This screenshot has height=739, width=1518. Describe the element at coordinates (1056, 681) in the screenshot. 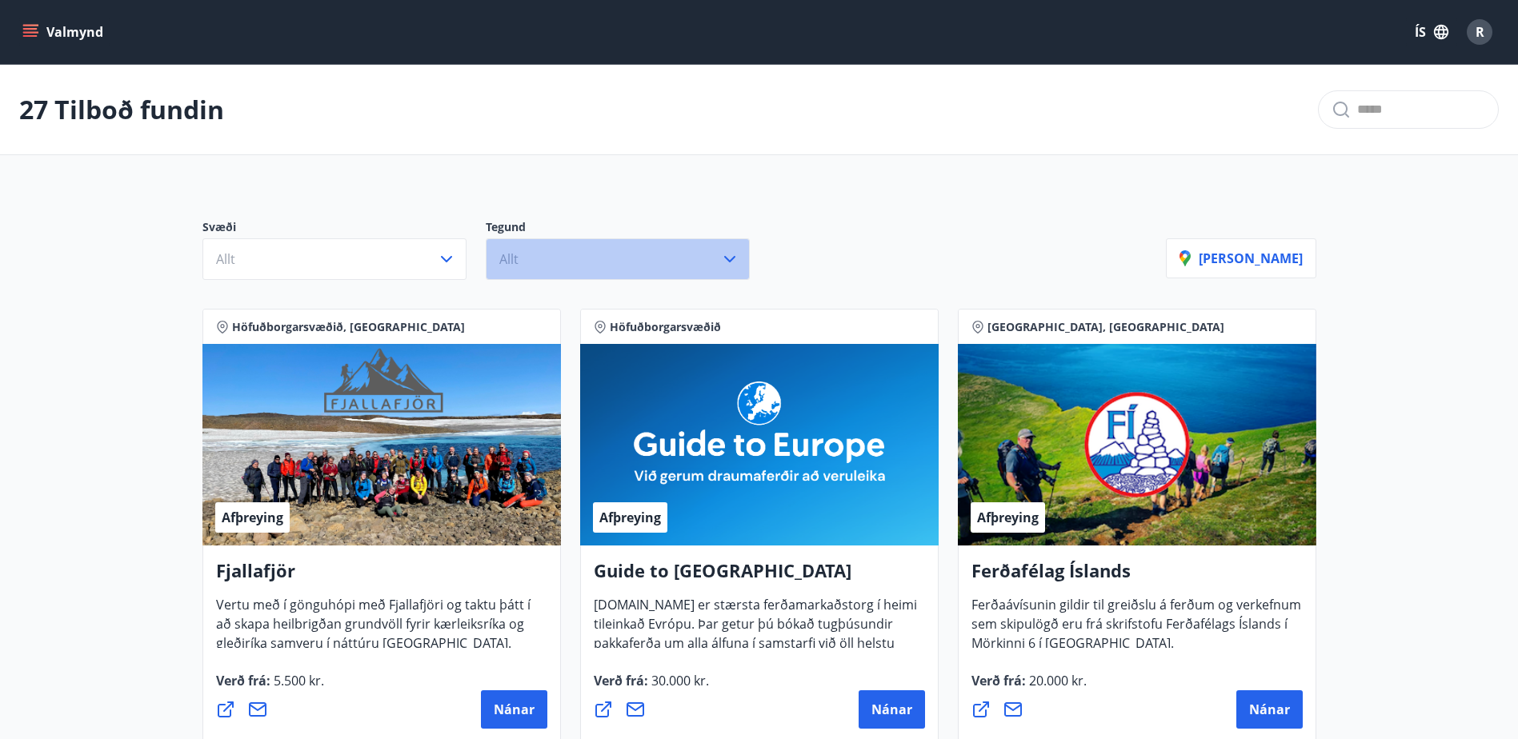

I see `span: 20.000 kr.` at that location.